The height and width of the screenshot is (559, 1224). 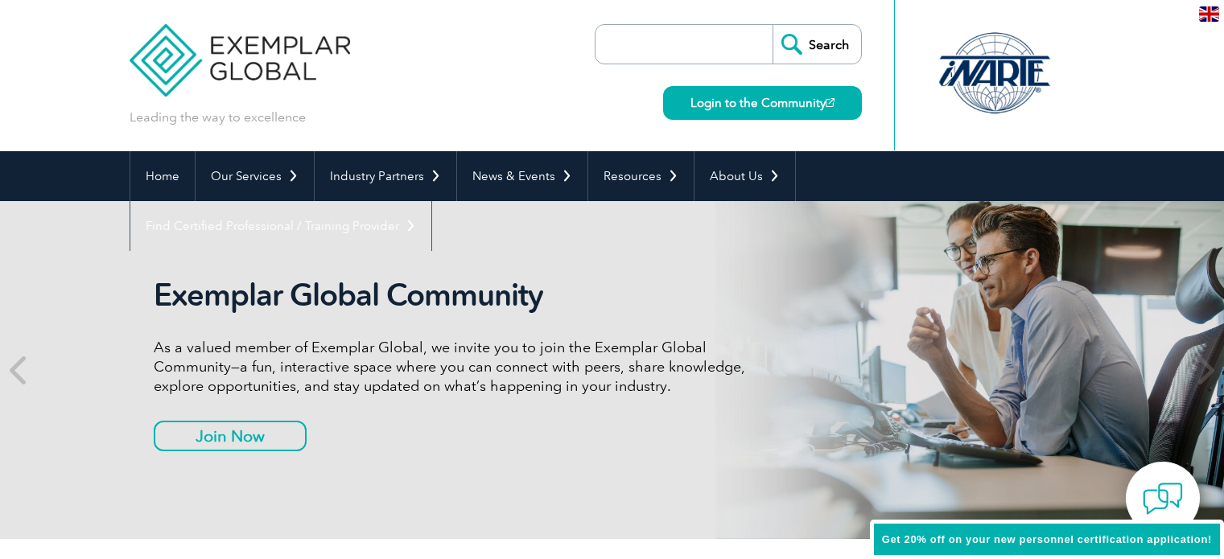 What do you see at coordinates (744, 176) in the screenshot?
I see `a: About Us` at bounding box center [744, 176].